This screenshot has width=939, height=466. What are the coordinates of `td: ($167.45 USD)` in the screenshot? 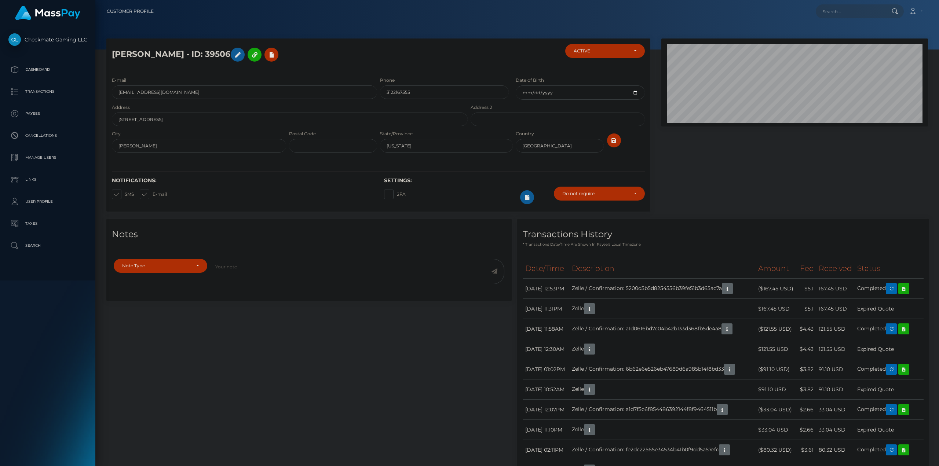 It's located at (776, 289).